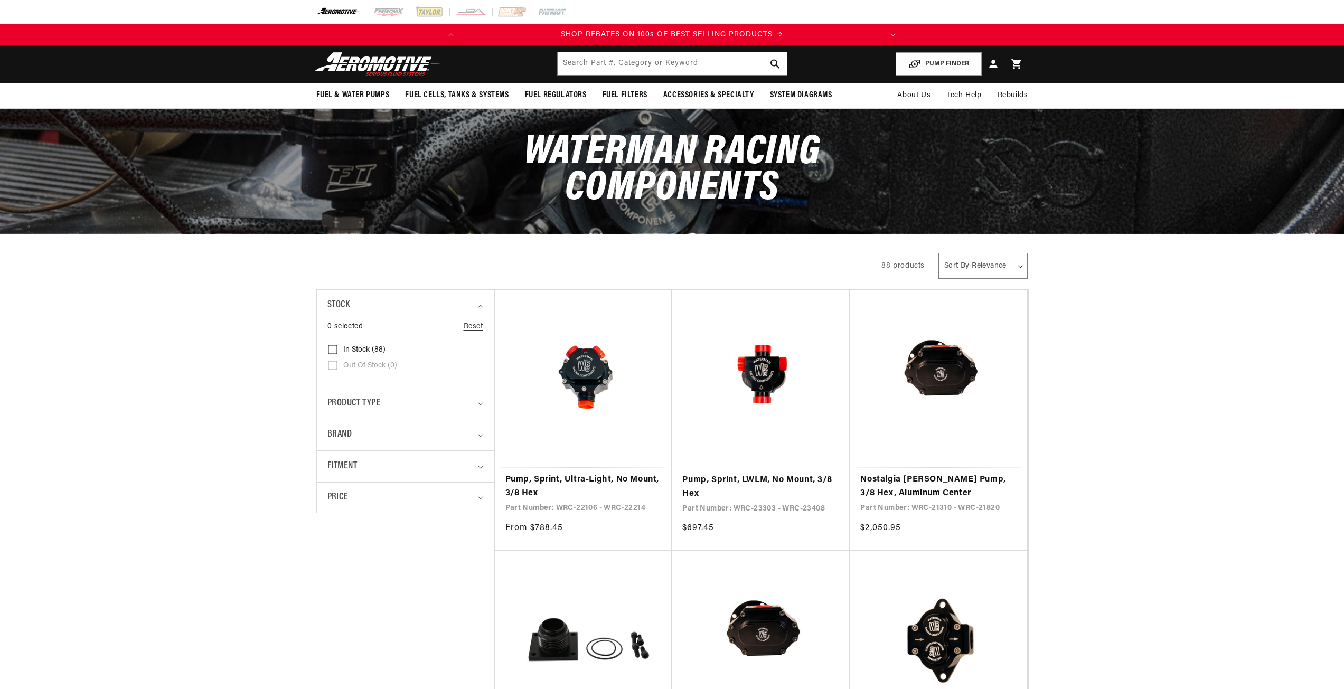  What do you see at coordinates (339, 435) in the screenshot?
I see `span: Brand` at bounding box center [339, 435].